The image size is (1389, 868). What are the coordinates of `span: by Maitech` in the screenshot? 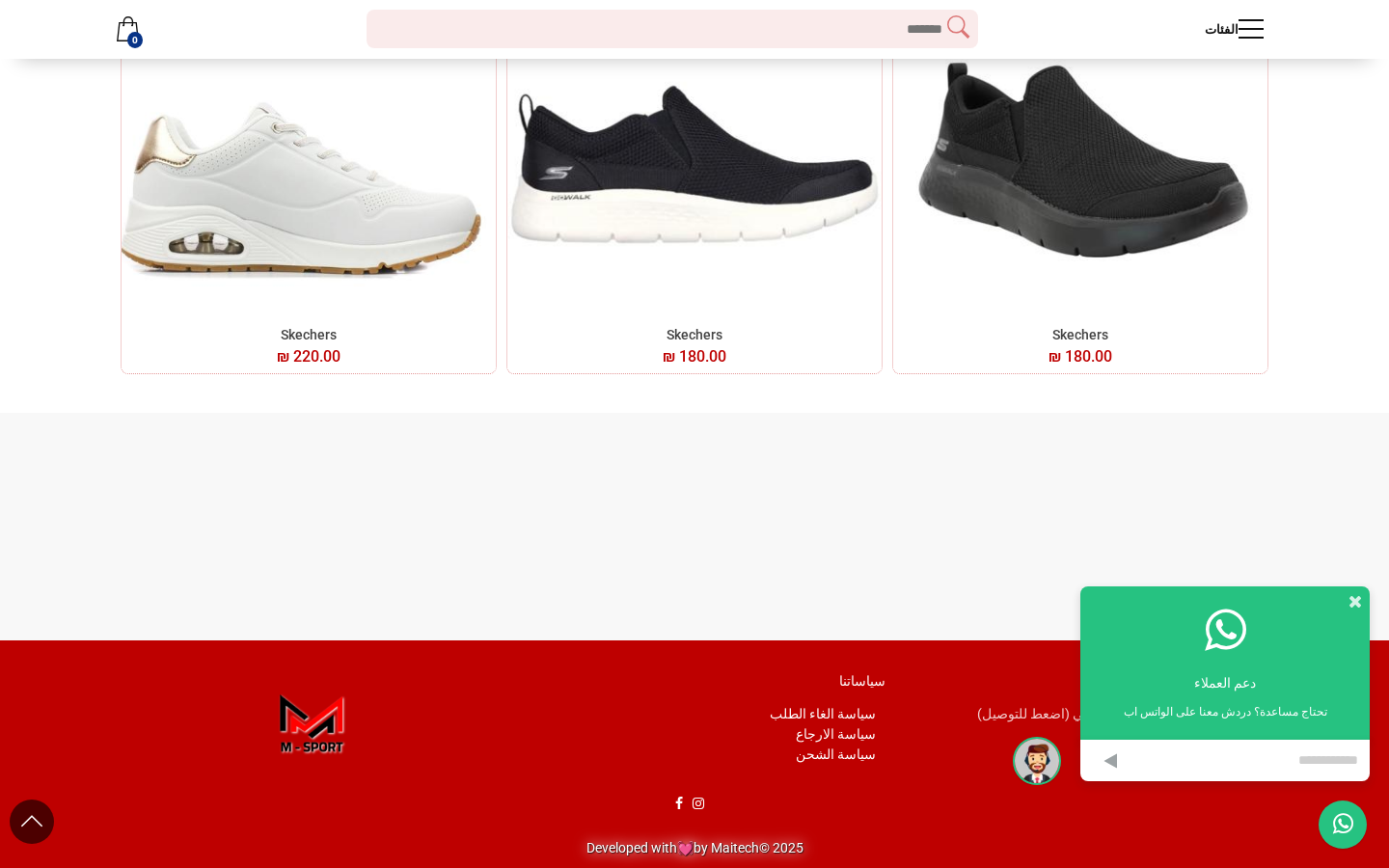 It's located at (726, 847).